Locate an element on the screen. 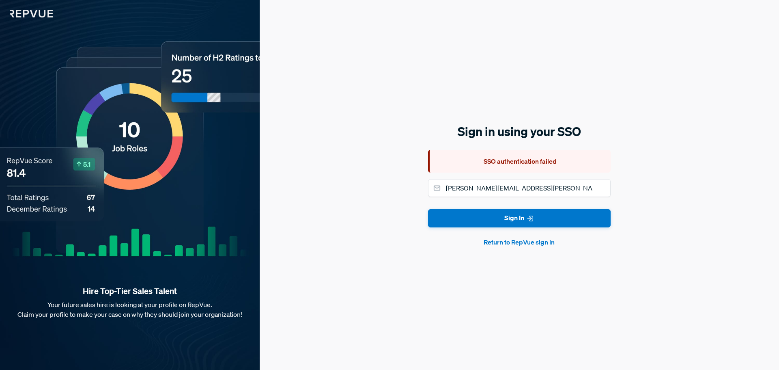 The image size is (779, 370). button: Return to RepVue sign in is located at coordinates (520, 242).